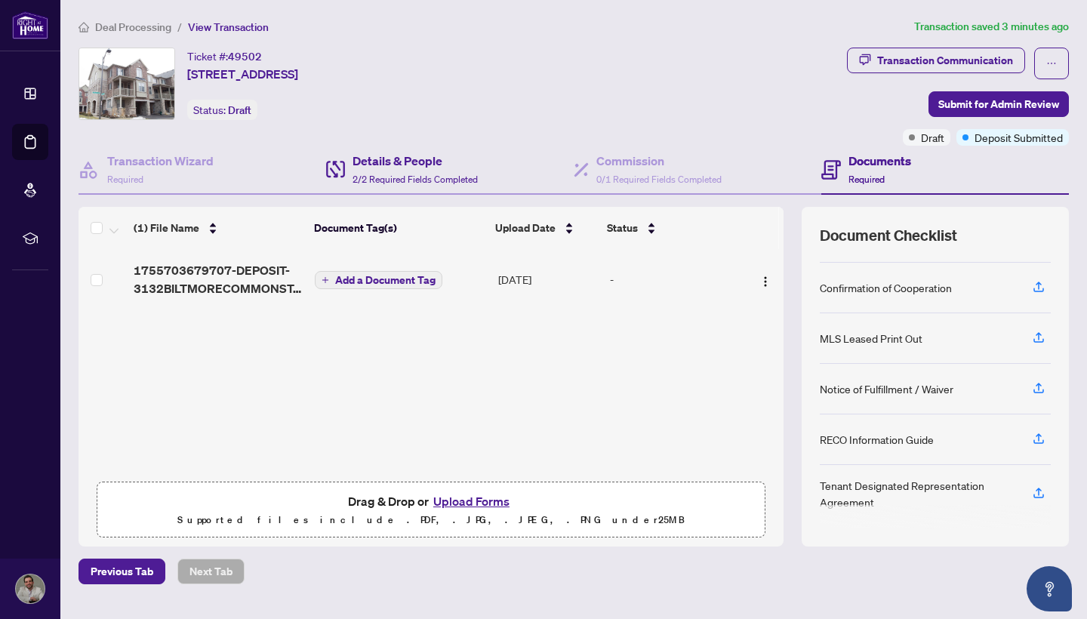 Image resolution: width=1087 pixels, height=619 pixels. I want to click on span: Document Checklist, so click(889, 236).